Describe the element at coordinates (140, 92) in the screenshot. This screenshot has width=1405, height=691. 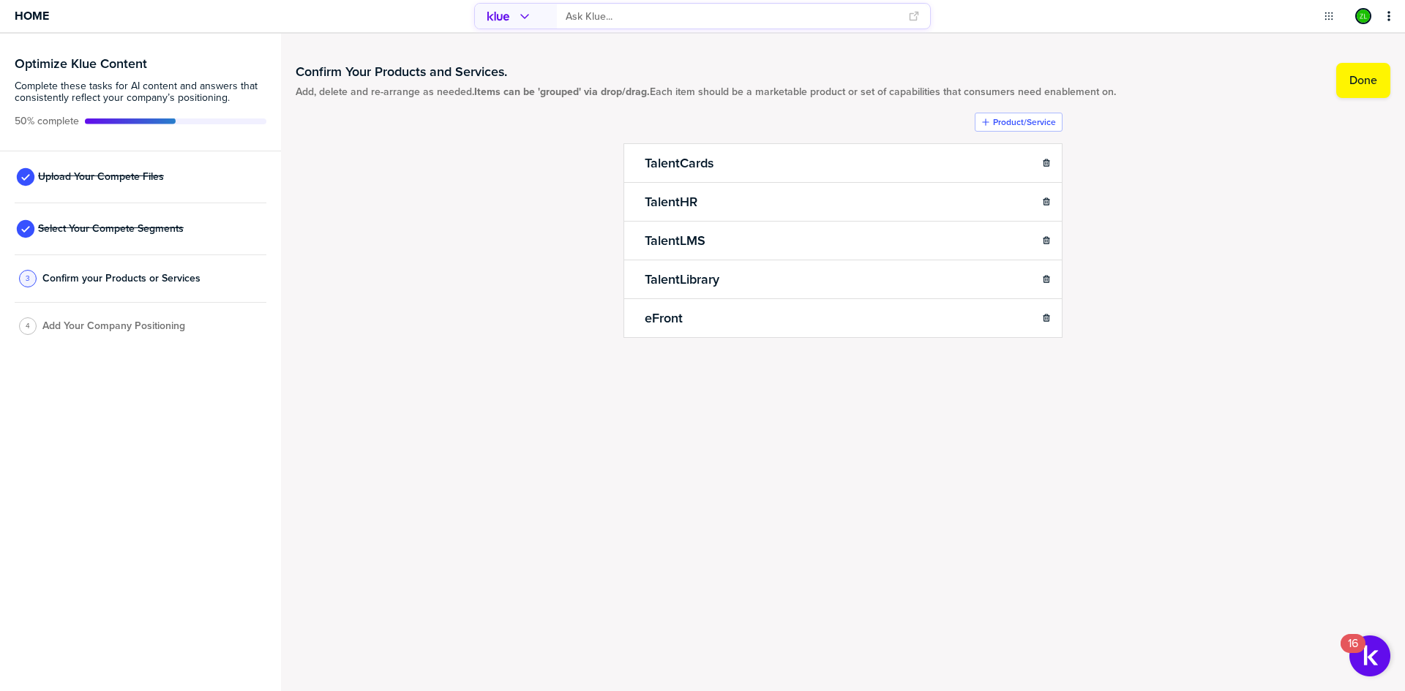
I see `span: Complete these tasks for AI content and answers that consistently reflect your company’s position...` at that location.